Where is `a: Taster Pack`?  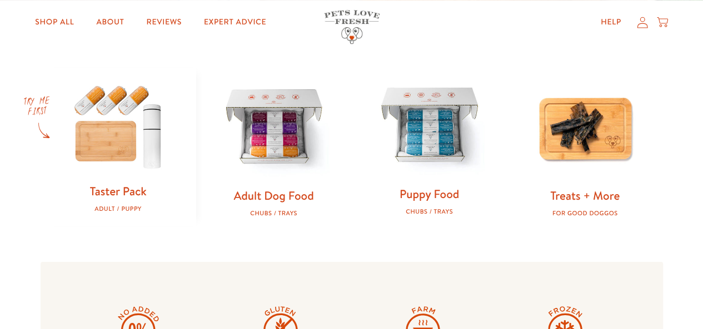 a: Taster Pack is located at coordinates (118, 191).